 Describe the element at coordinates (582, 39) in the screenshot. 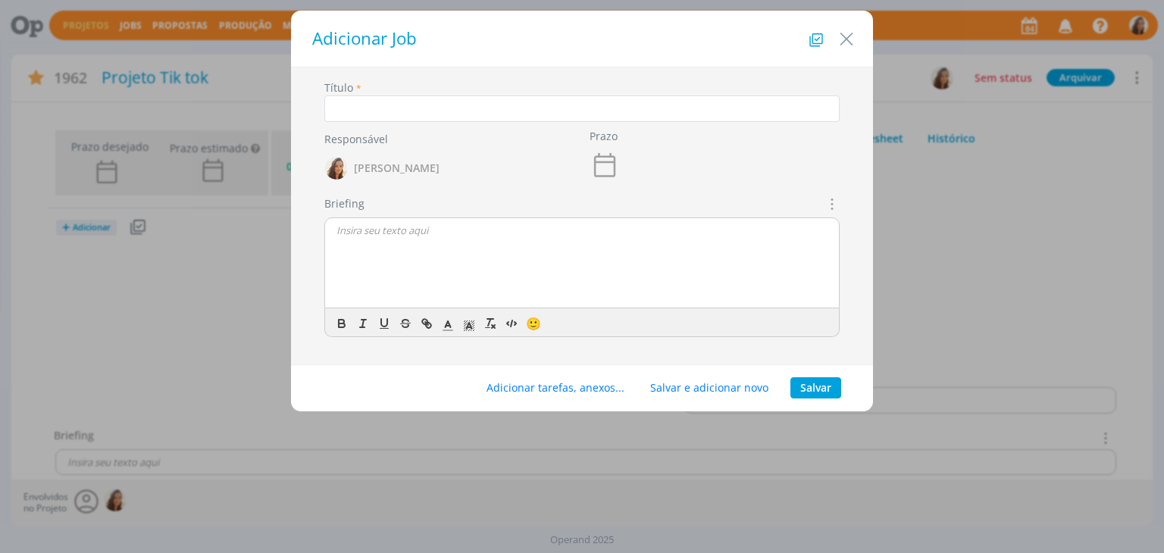

I see `h1: Adicionar Job` at that location.